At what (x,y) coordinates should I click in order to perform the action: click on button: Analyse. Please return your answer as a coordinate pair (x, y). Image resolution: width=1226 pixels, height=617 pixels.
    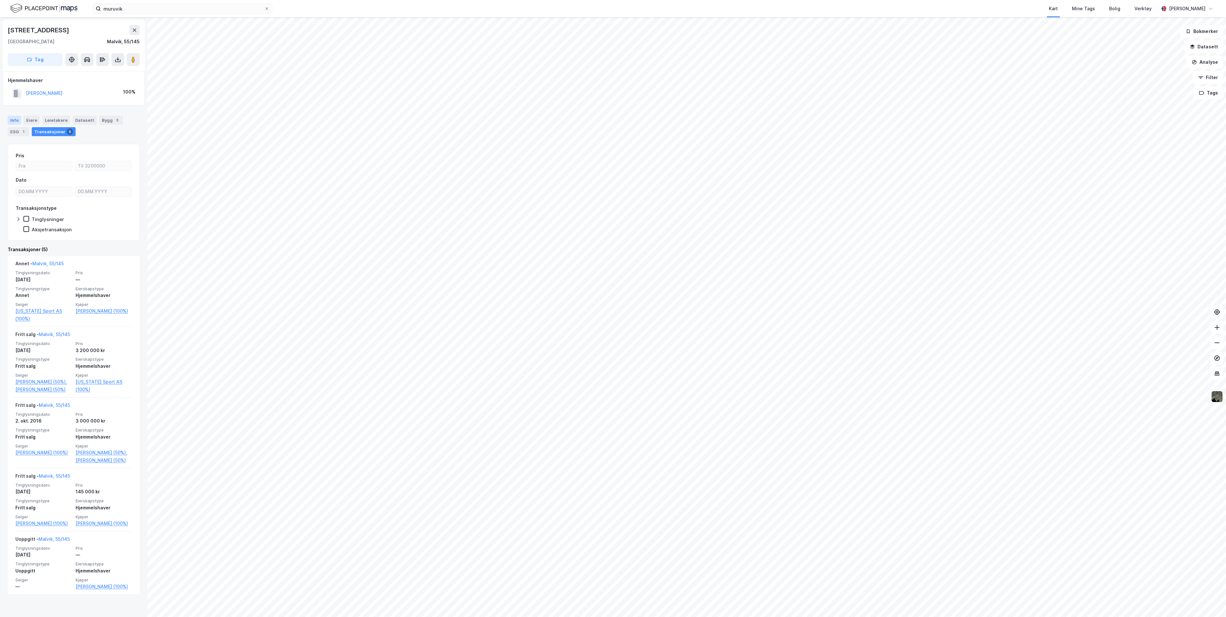
    Looking at the image, I should click on (1205, 62).